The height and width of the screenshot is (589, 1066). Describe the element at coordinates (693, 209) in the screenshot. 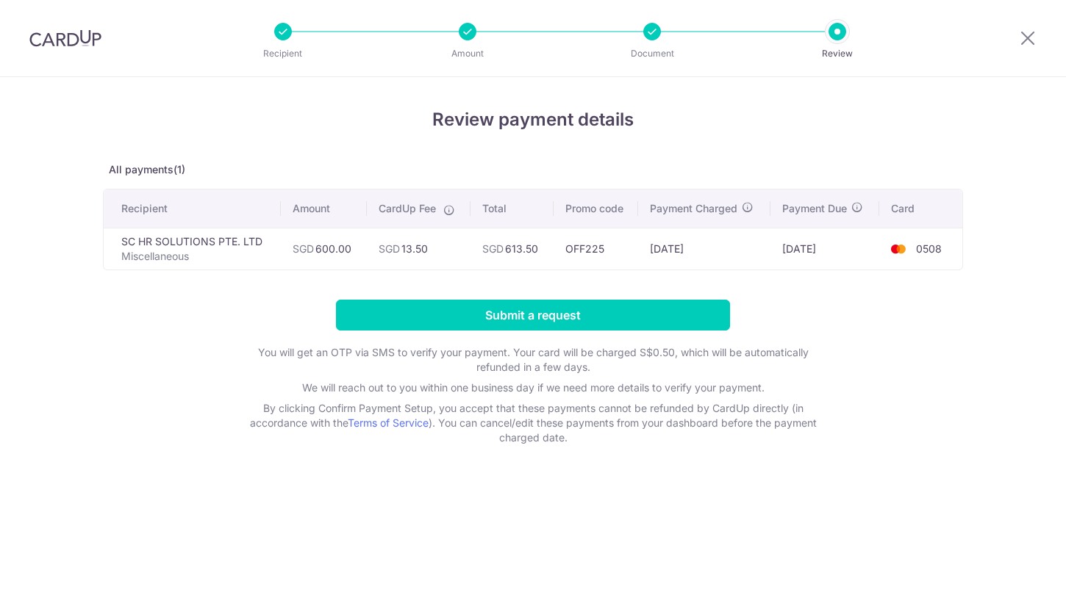

I see `span: Payment Charged` at that location.